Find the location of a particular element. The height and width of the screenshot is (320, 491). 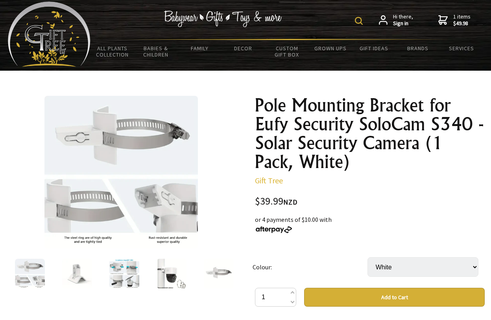

td: Colour: is located at coordinates (310, 267).